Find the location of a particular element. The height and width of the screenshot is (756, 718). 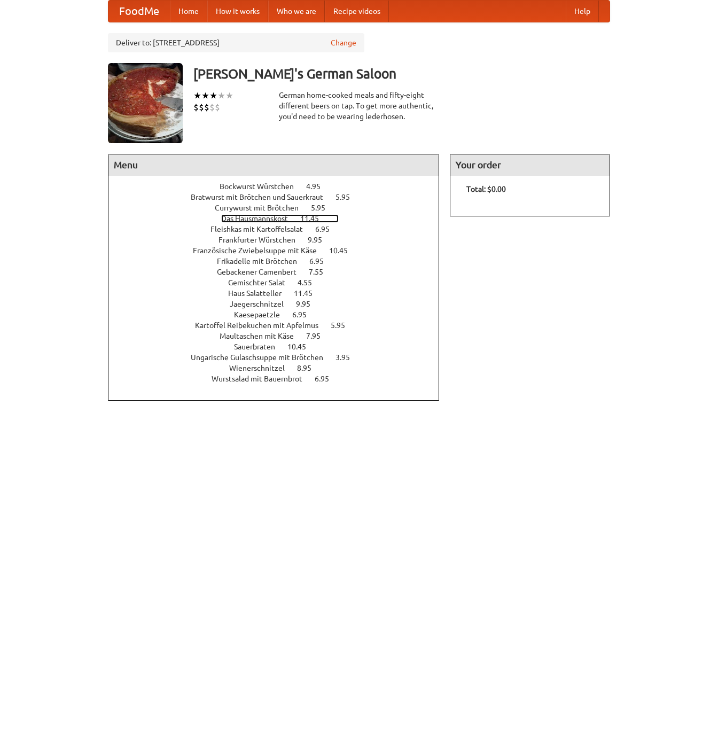

a: Fleishkas mit Kartoffelsalat 6.95 is located at coordinates (280, 229).